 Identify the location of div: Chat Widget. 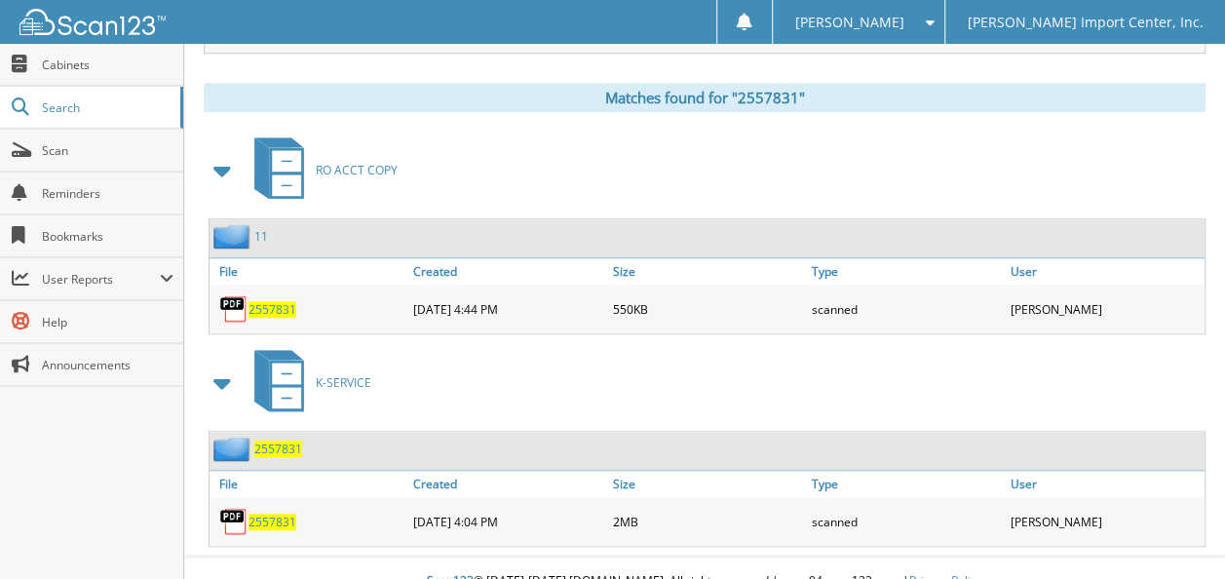
(1177, 532).